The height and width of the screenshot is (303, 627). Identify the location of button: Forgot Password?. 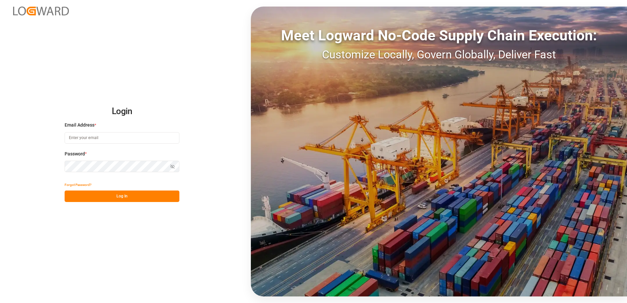
(78, 185).